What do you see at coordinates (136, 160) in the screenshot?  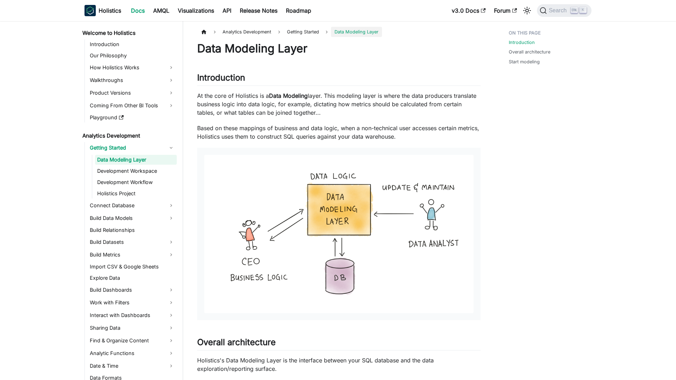 I see `a: Data Modeling Layer` at bounding box center [136, 160].